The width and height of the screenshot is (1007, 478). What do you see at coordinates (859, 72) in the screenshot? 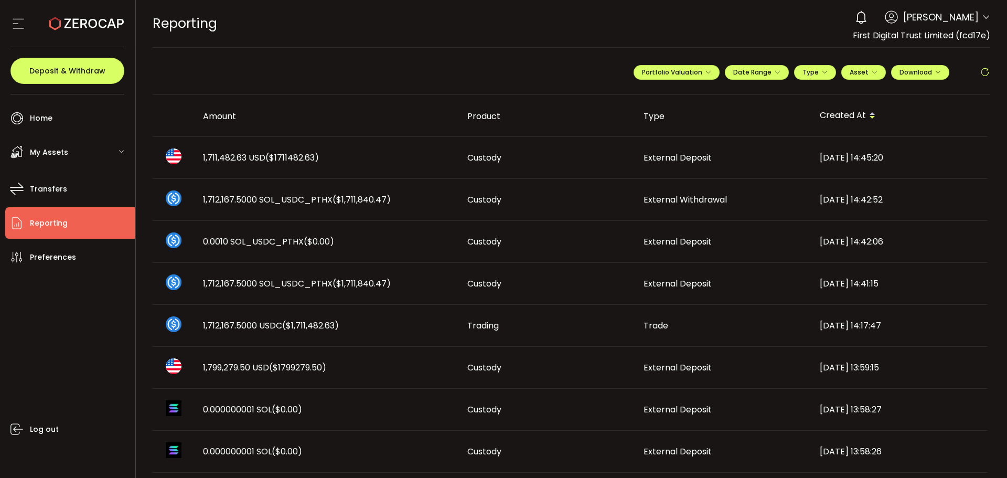
I see `span: Asset` at bounding box center [859, 72].